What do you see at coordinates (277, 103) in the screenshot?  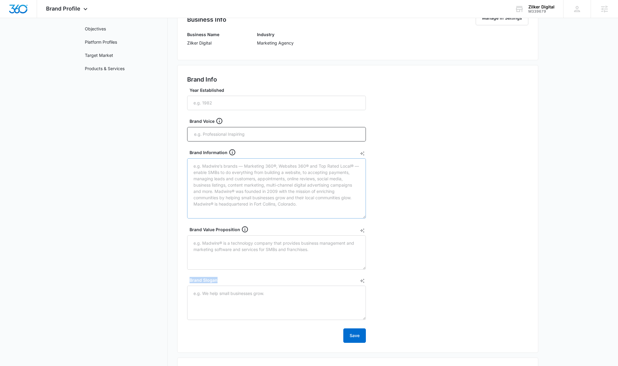 I see `input: e.g. 1982` at bounding box center [277, 103].